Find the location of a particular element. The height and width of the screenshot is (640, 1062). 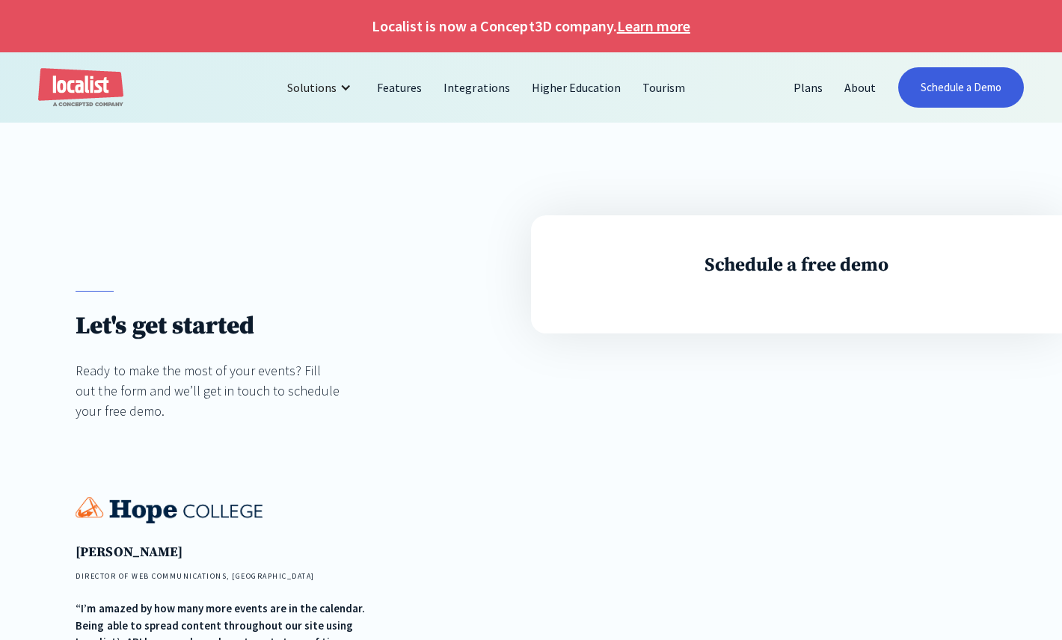

a: Tourism is located at coordinates (664, 88).